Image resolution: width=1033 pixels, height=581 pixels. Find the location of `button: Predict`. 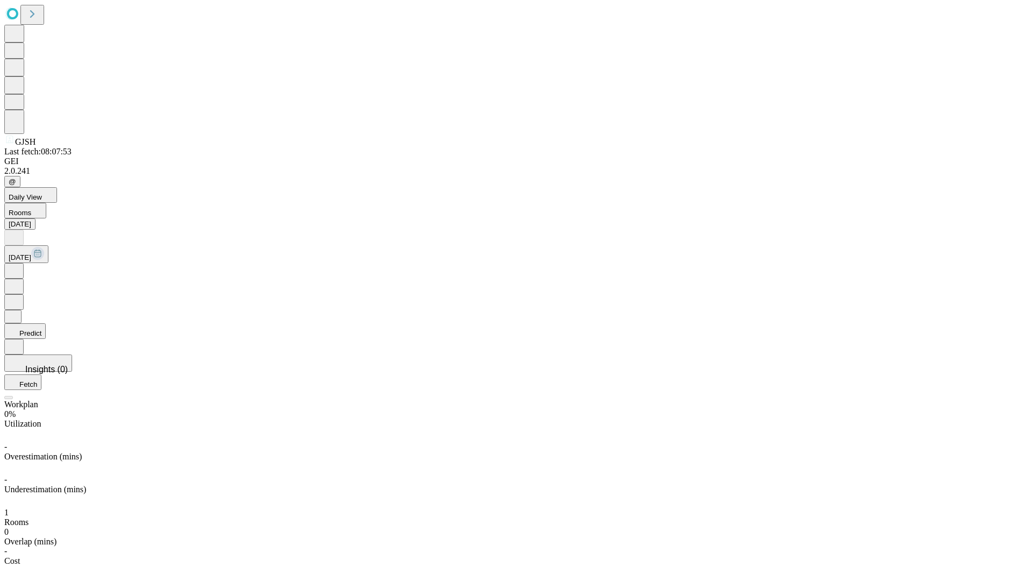

button: Predict is located at coordinates (25, 331).